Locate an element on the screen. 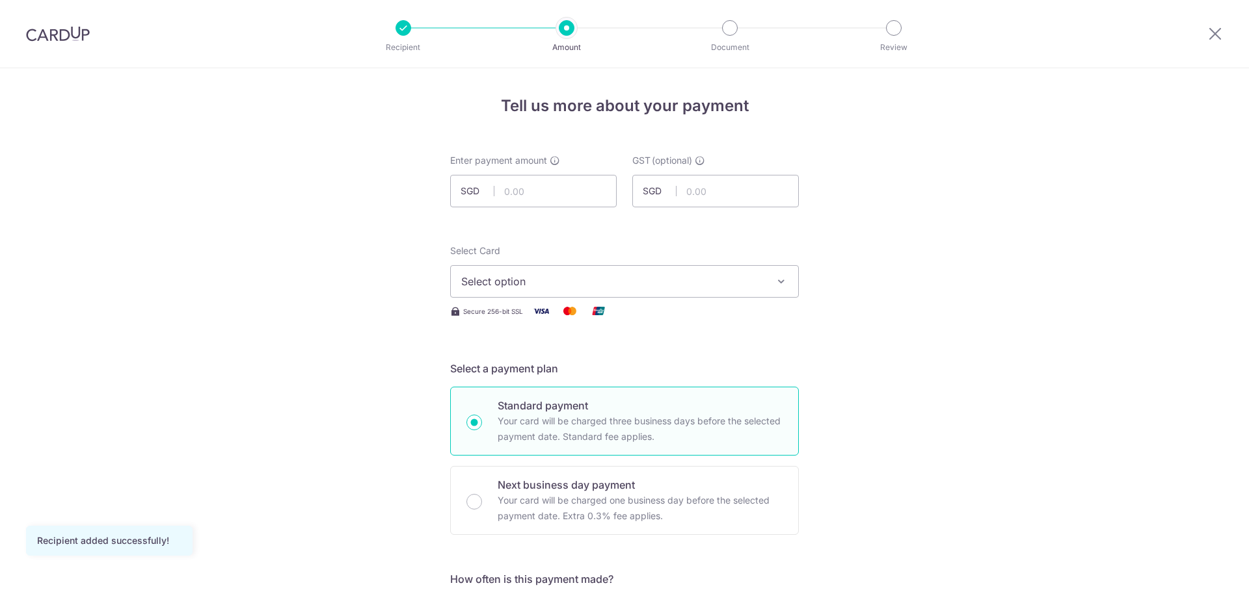 The height and width of the screenshot is (592, 1249). span: translation missing: en.payables.payment_networks.credit_card.summary.labels.select_card is located at coordinates (475, 250).